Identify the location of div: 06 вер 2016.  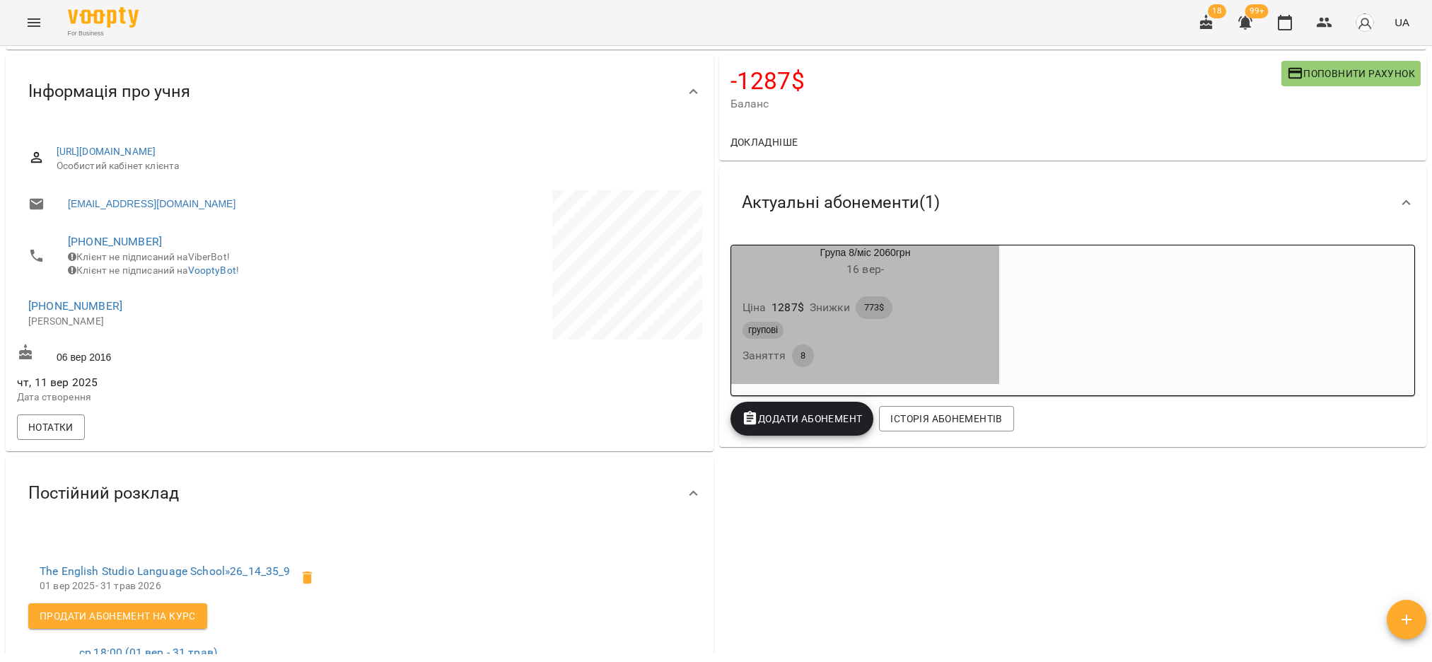
(187, 354).